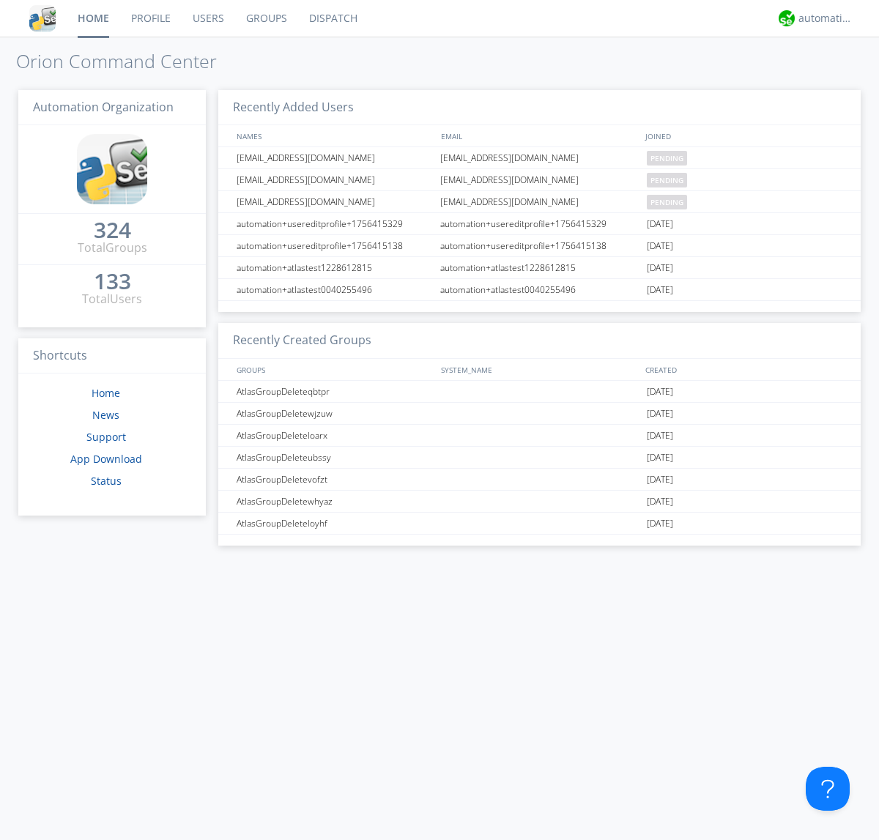  Describe the element at coordinates (106, 480) in the screenshot. I see `a: Status` at that location.